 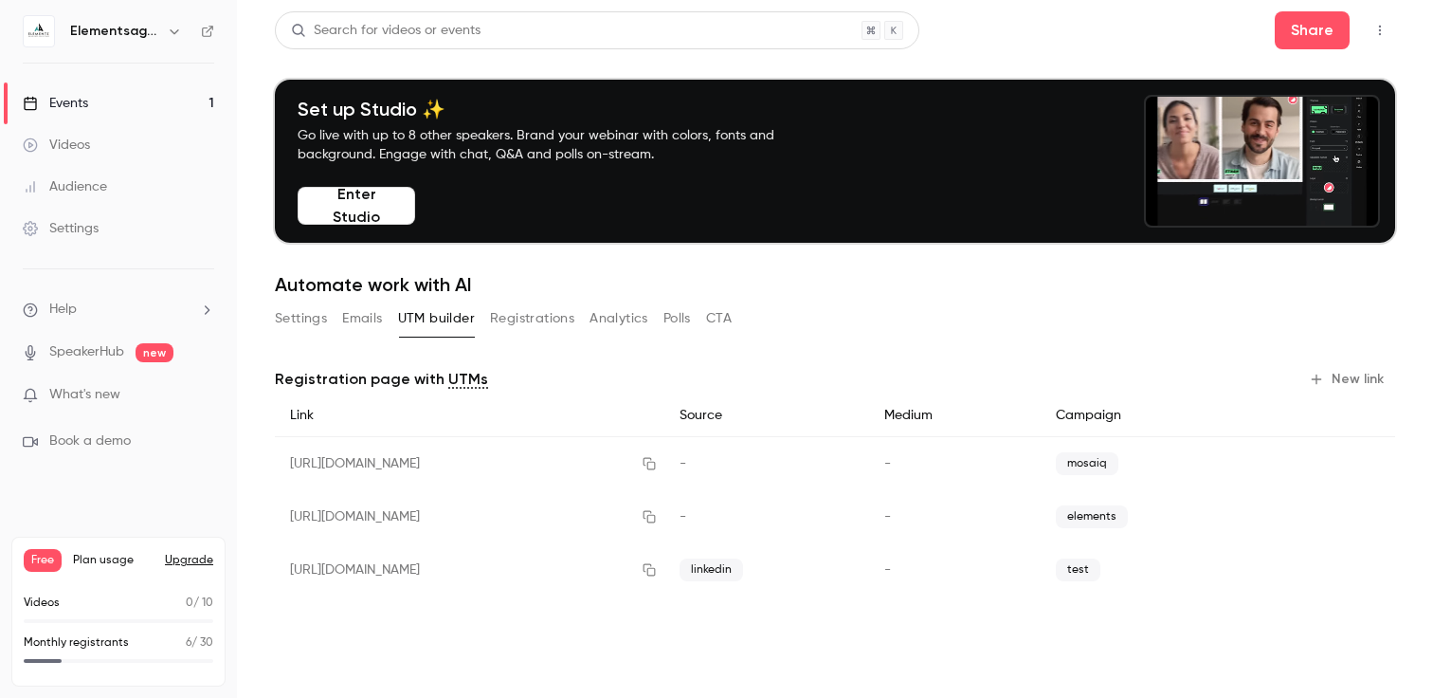 What do you see at coordinates (619, 318) in the screenshot?
I see `button: Analytics` at bounding box center [619, 318].